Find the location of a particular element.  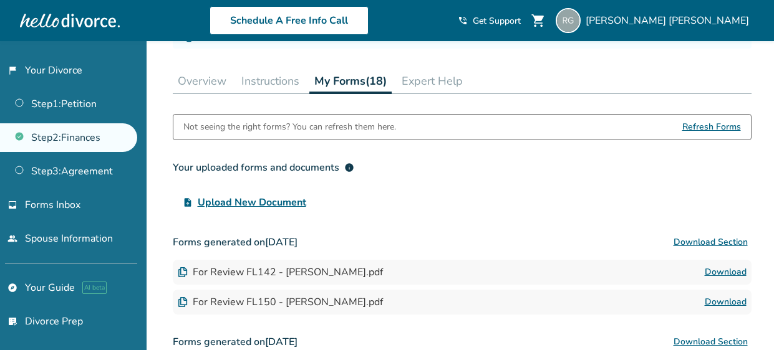

span: Upload New Document is located at coordinates (252, 203).